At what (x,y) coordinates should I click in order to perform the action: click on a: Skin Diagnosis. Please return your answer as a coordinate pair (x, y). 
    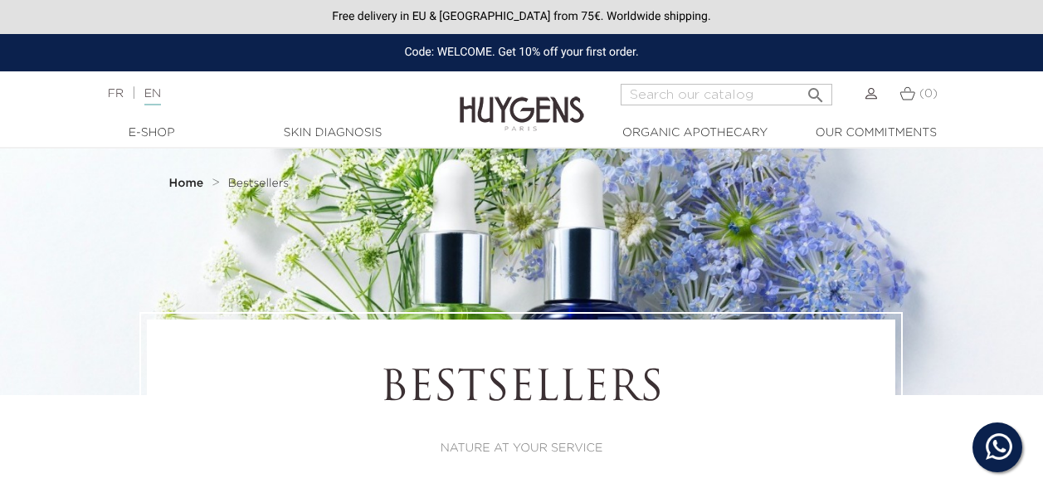
    Looking at the image, I should click on (333, 133).